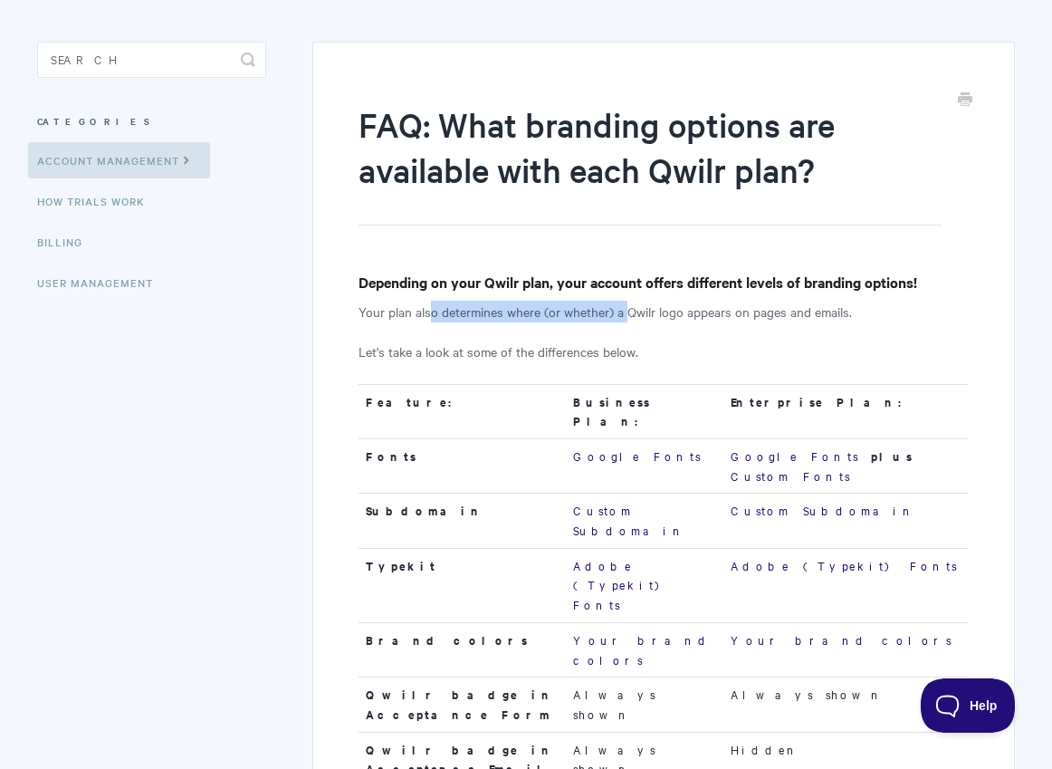 The height and width of the screenshot is (769, 1052). Describe the element at coordinates (98, 201) in the screenshot. I see `a: How Trials Work` at that location.